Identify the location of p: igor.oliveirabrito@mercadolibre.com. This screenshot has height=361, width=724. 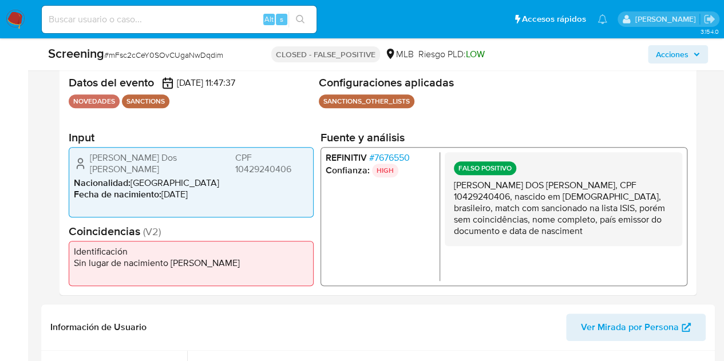
(667, 19).